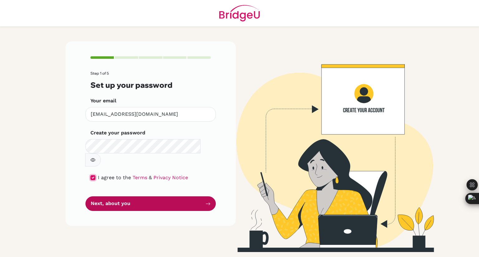  What do you see at coordinates (151, 85) in the screenshot?
I see `h3: Set up your password` at bounding box center [151, 85].